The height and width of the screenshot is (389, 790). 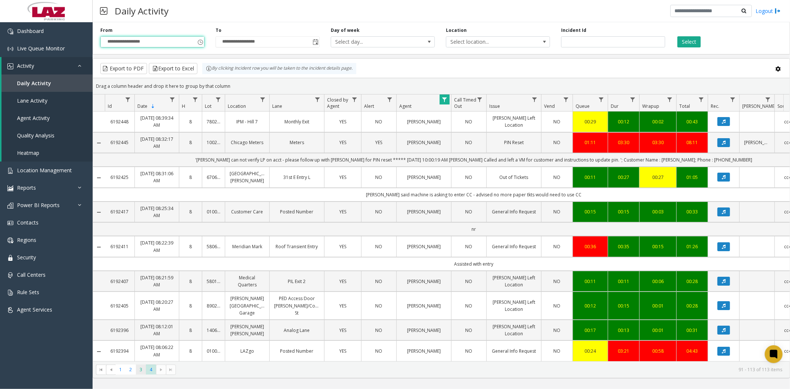 I want to click on label: Day of week, so click(x=345, y=30).